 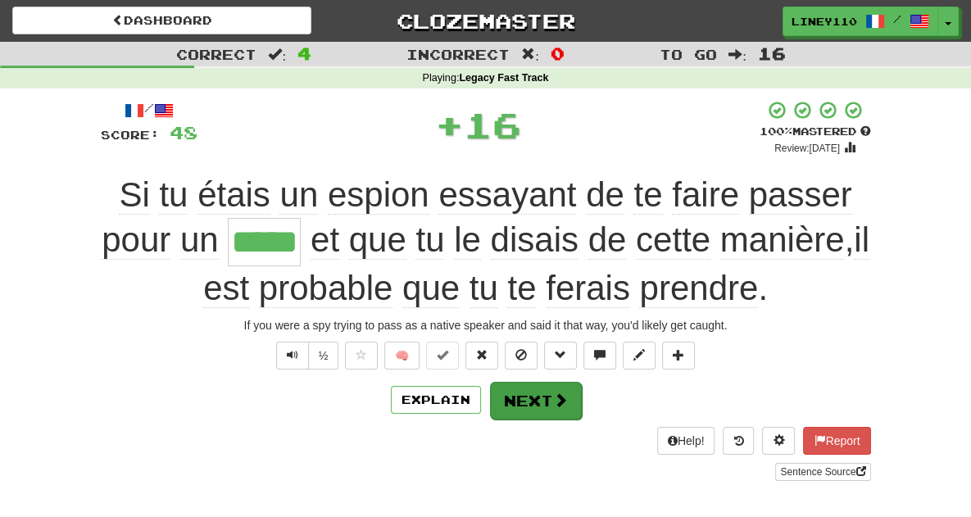 I want to click on span: et, so click(x=325, y=240).